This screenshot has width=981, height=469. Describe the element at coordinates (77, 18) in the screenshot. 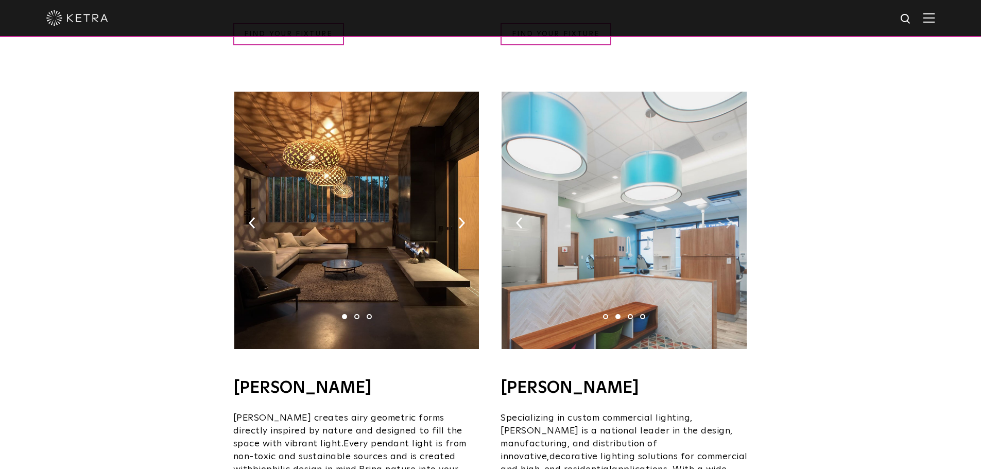

I see `img: ketra-logo-2019-white` at that location.